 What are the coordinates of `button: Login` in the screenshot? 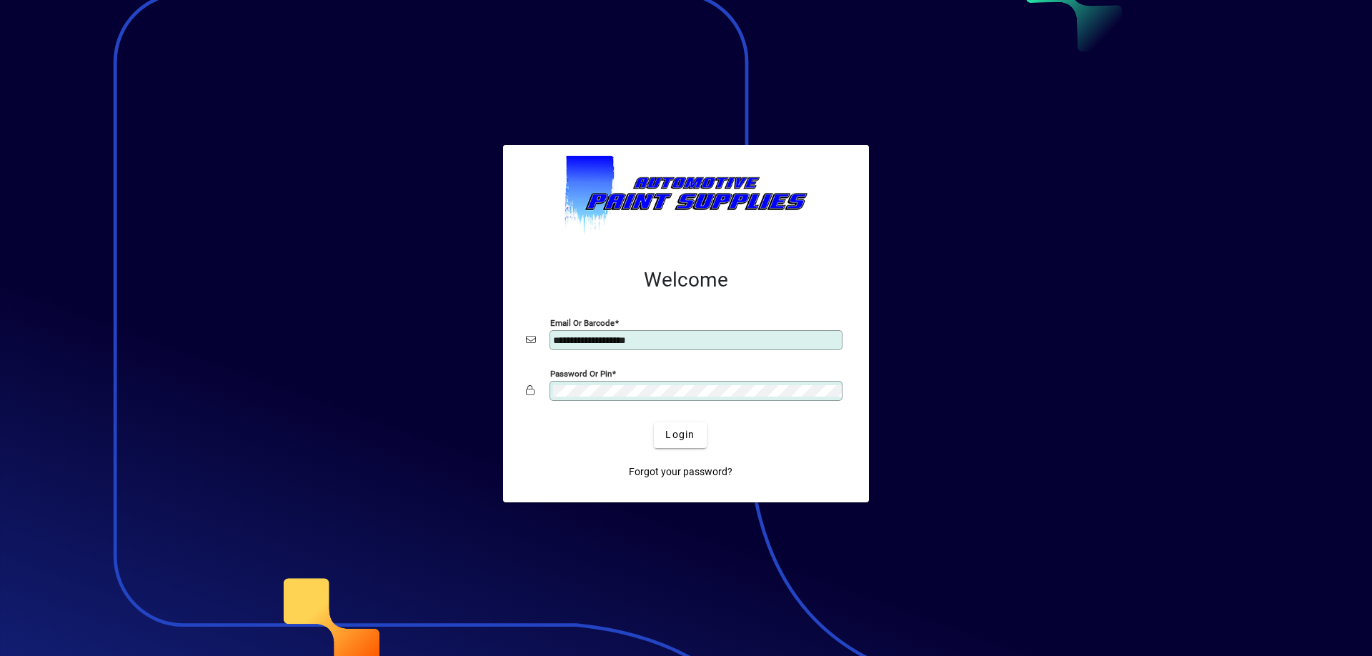 It's located at (680, 435).